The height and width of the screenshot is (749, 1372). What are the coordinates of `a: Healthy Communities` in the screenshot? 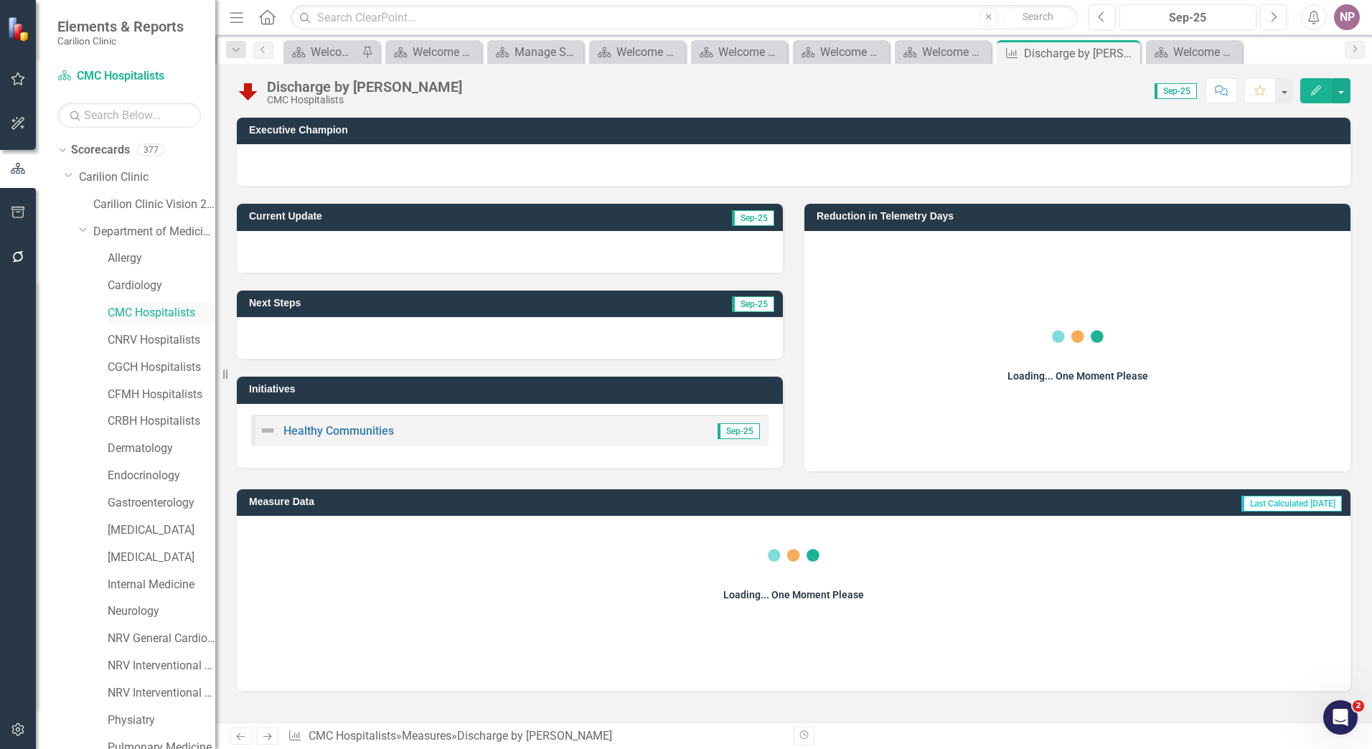 It's located at (339, 431).